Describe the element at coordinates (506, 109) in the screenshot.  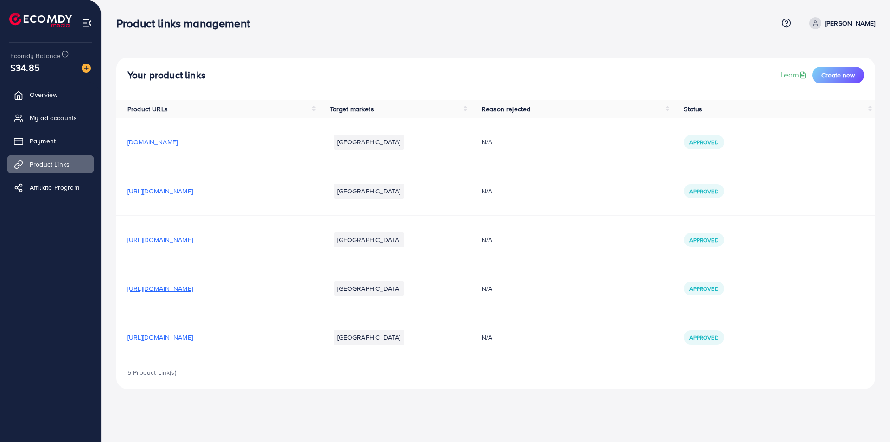
I see `span: Reason rejected` at that location.